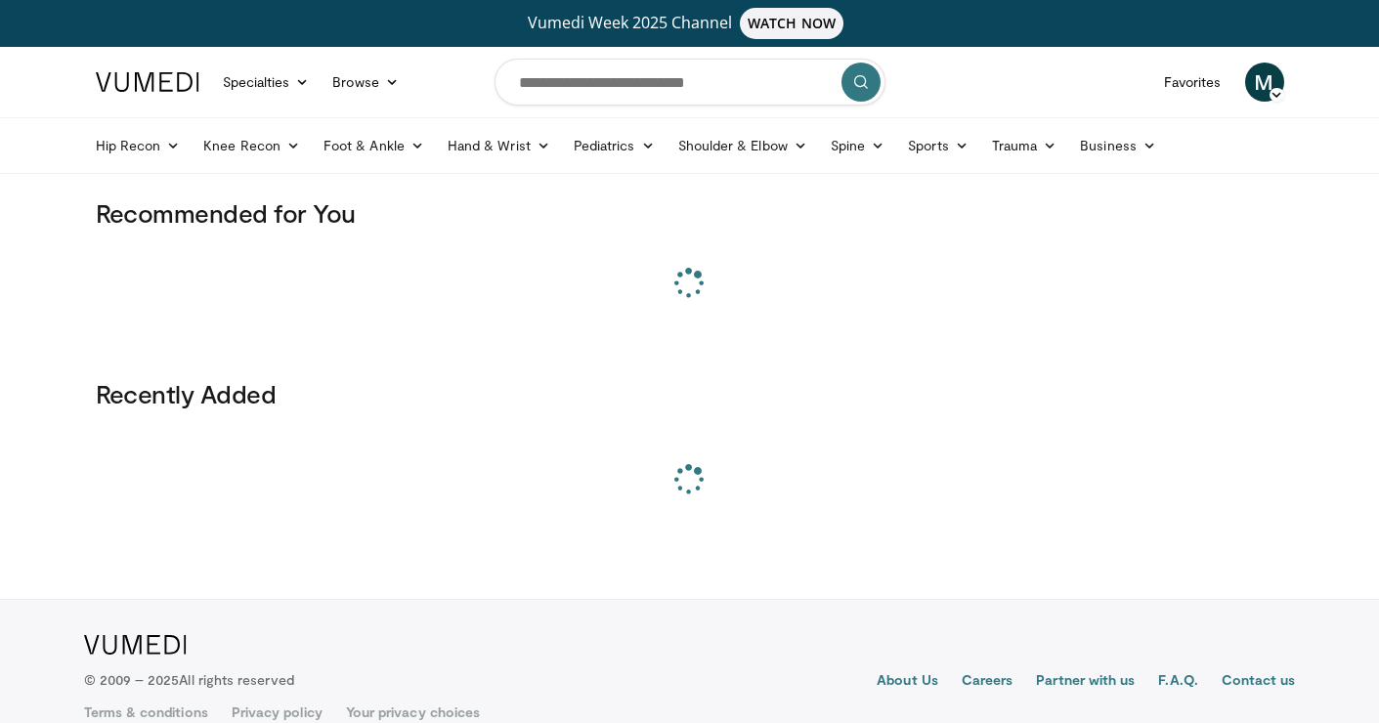  What do you see at coordinates (1265, 82) in the screenshot?
I see `span: M` at bounding box center [1265, 82].